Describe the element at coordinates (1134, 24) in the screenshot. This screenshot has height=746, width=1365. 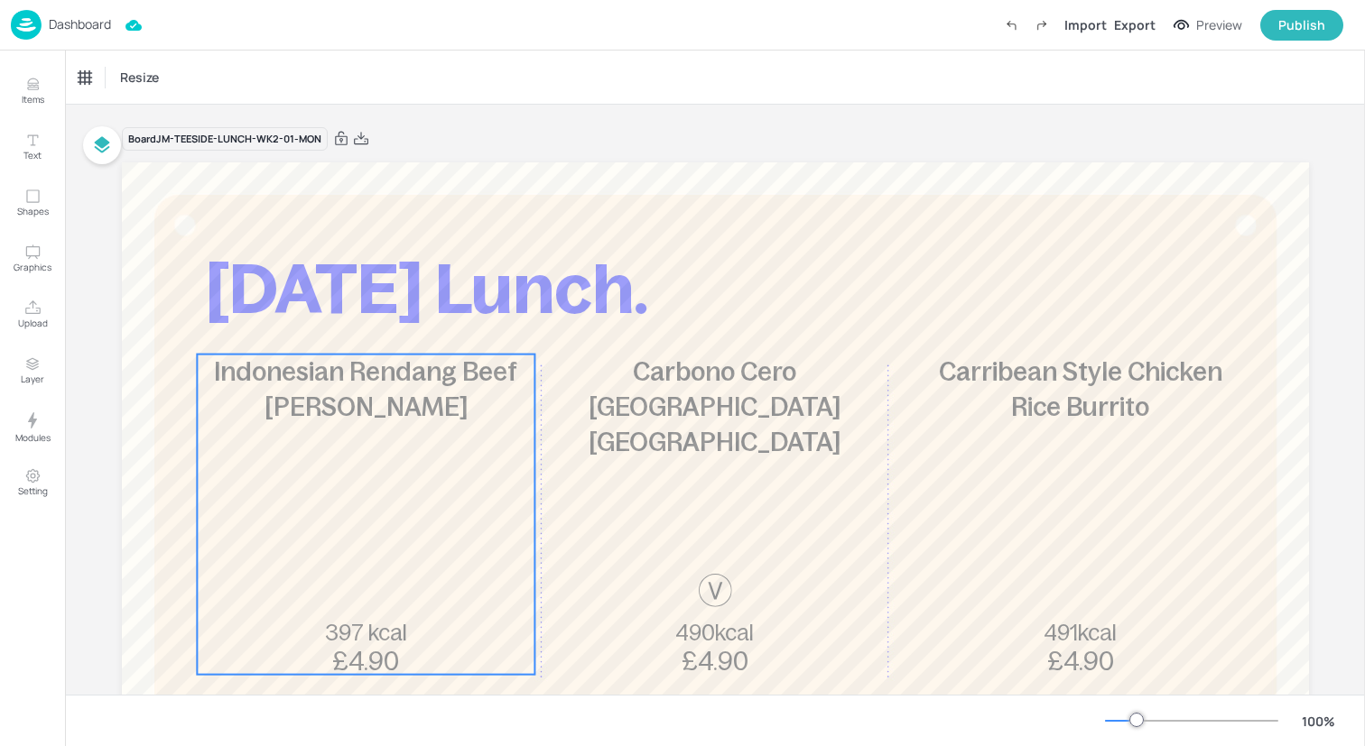
I see `div: Export` at that location.